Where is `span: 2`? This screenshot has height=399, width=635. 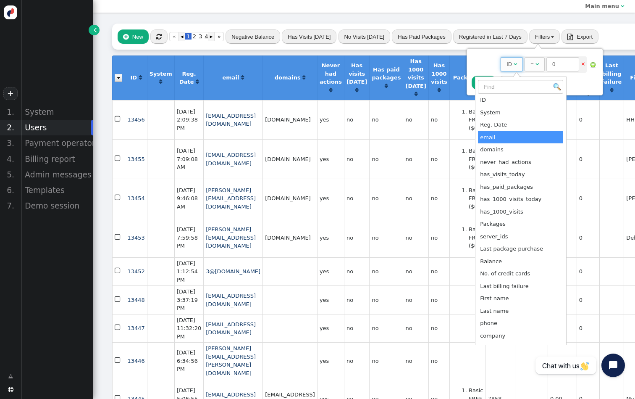 span: 2 is located at coordinates (195, 36).